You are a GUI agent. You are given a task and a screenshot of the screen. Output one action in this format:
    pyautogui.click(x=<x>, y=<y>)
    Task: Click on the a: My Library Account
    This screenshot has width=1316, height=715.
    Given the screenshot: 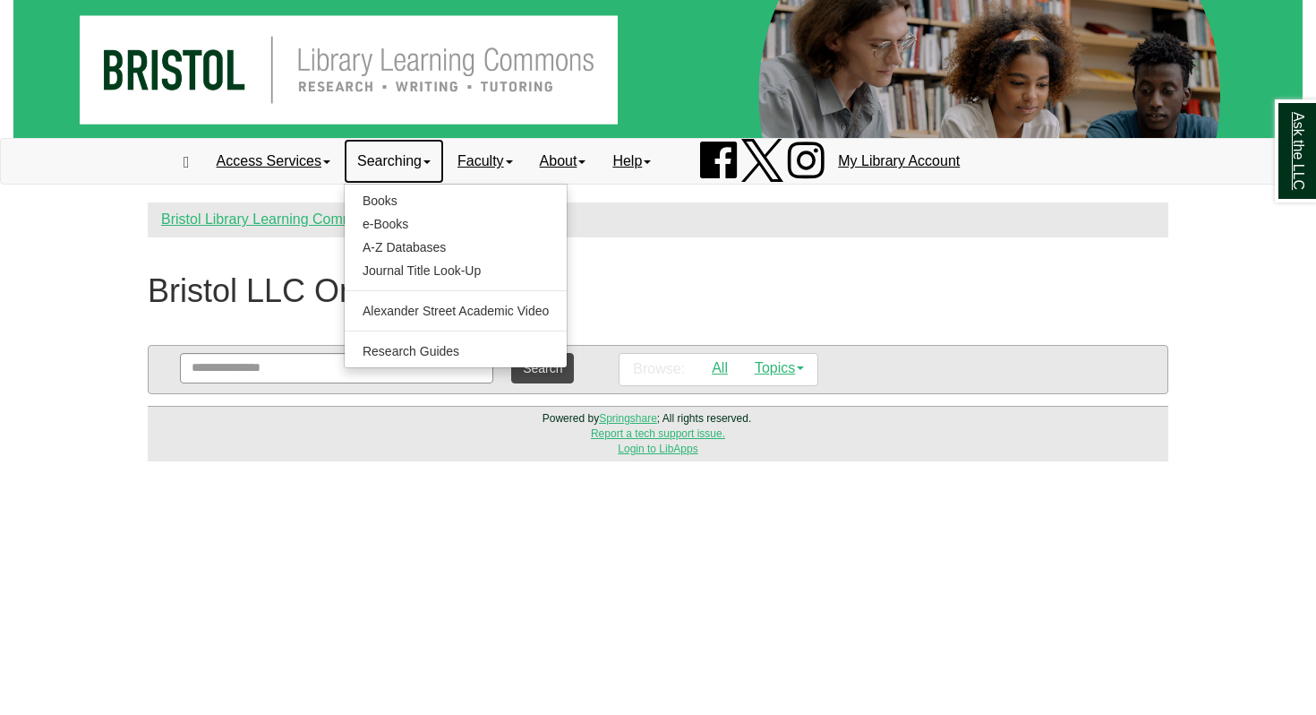 What is the action you would take?
    pyautogui.click(x=899, y=161)
    